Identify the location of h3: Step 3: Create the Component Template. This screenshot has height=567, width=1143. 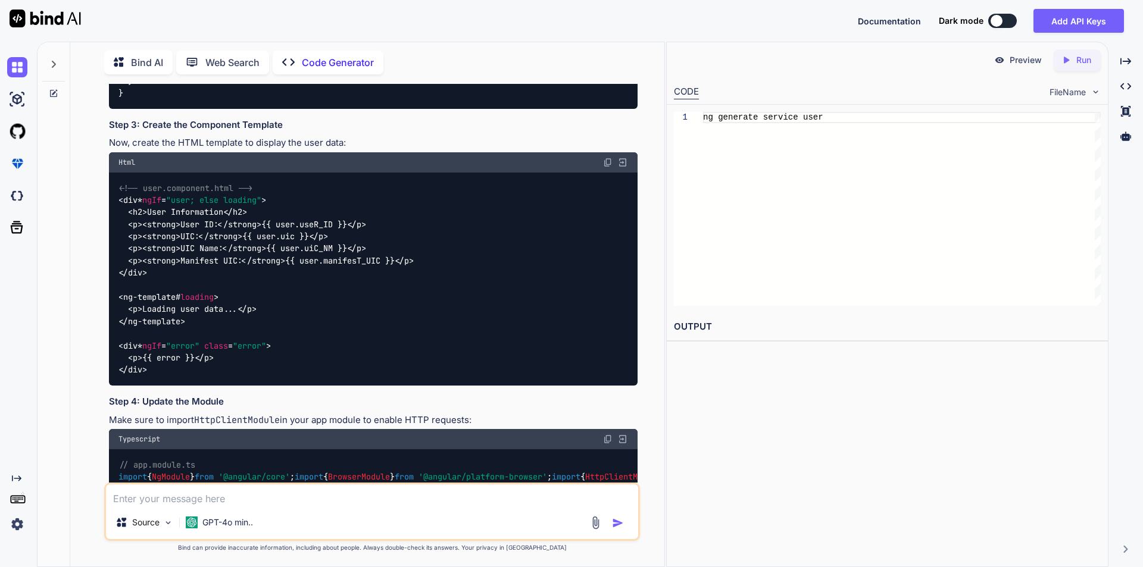
(373, 125).